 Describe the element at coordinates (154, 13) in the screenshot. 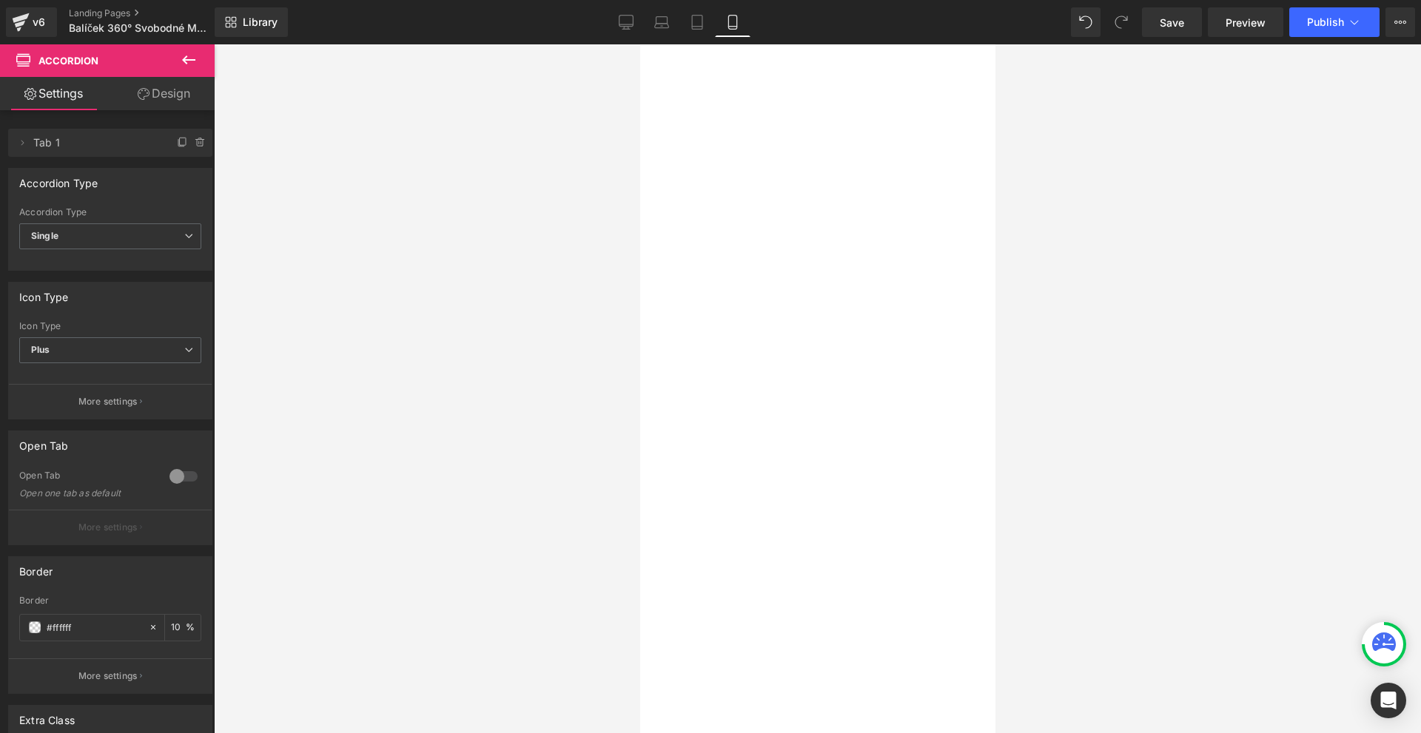

I see `a: Landing Pages` at that location.